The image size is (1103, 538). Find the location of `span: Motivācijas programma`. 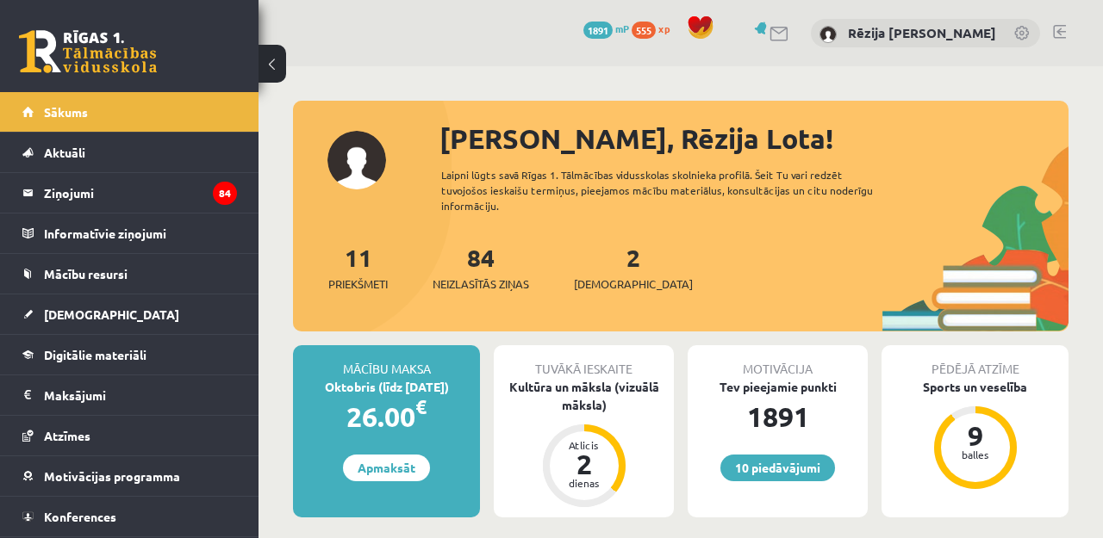

span: Motivācijas programma is located at coordinates (112, 476).